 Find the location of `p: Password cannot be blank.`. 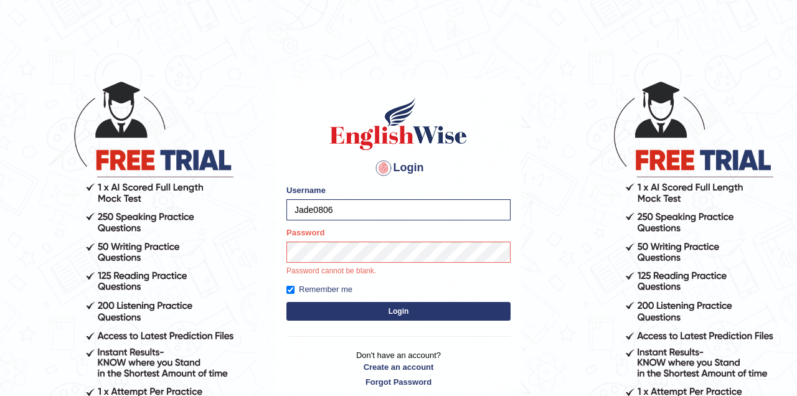

p: Password cannot be blank. is located at coordinates (398, 271).